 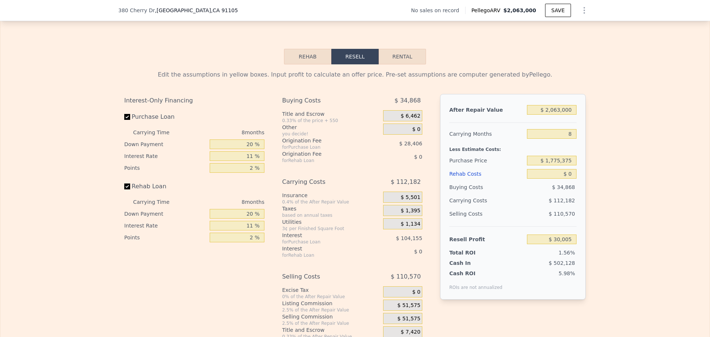 I want to click on div: Excise Tax, so click(x=331, y=290).